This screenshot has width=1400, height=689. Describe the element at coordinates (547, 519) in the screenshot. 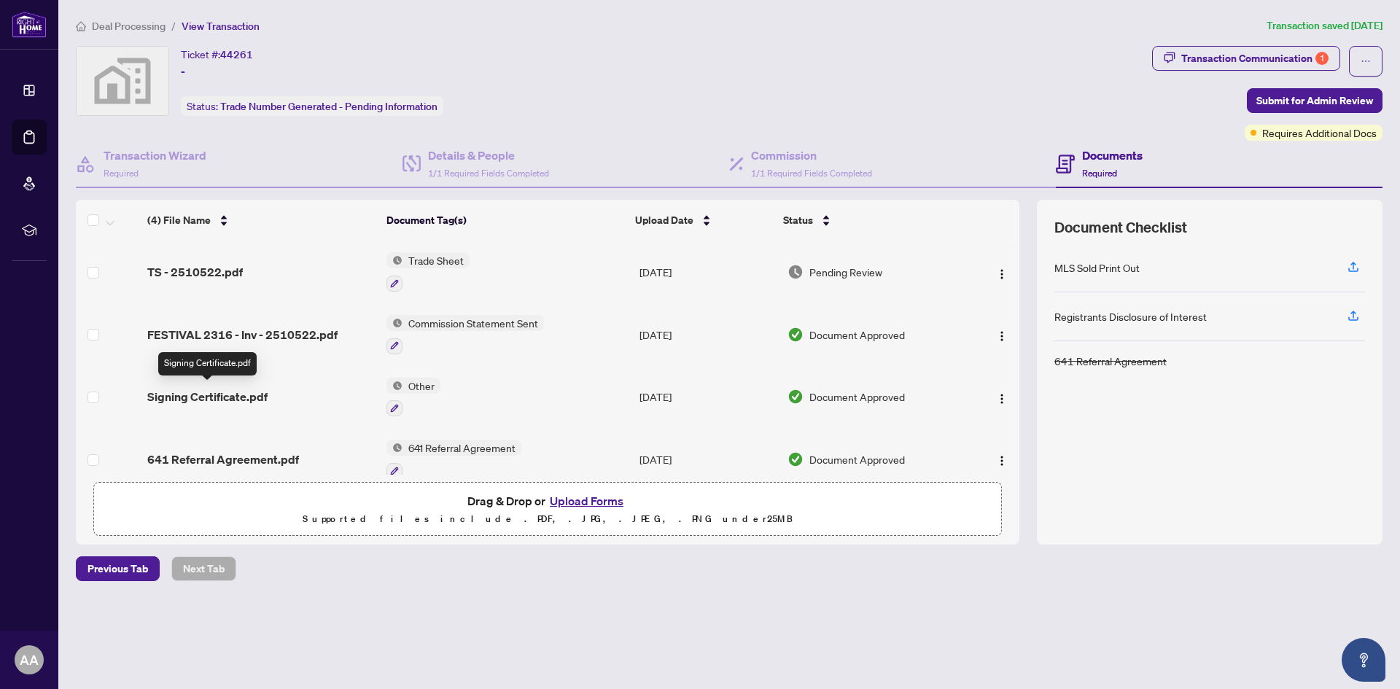

I see `p: Supported files include .PDF, .JPG, .JPEG, .PNG under 25 MB` at that location.